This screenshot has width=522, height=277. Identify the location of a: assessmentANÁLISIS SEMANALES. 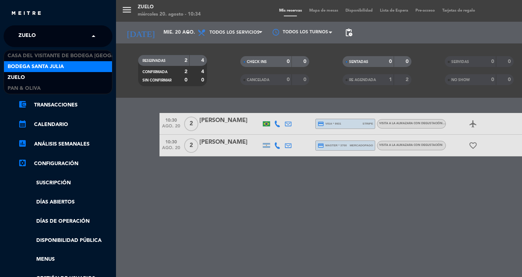
(65, 144).